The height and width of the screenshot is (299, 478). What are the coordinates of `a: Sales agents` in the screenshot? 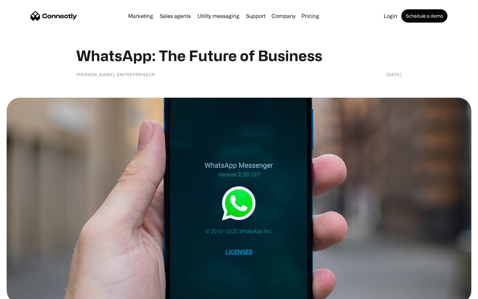 It's located at (175, 16).